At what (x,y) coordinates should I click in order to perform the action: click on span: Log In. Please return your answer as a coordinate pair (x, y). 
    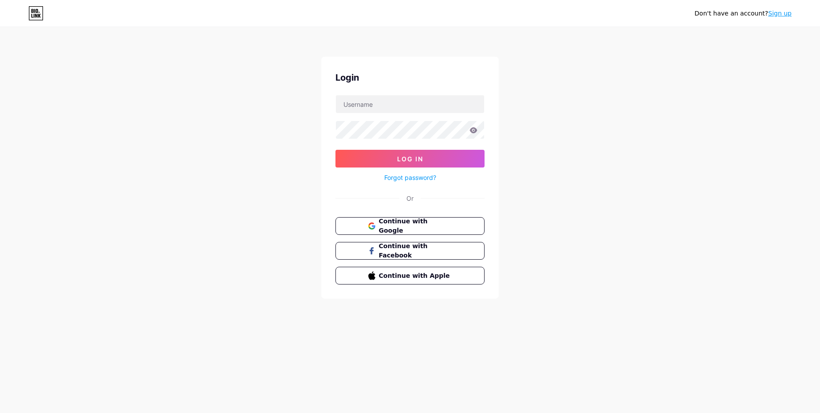
    Looking at the image, I should click on (410, 159).